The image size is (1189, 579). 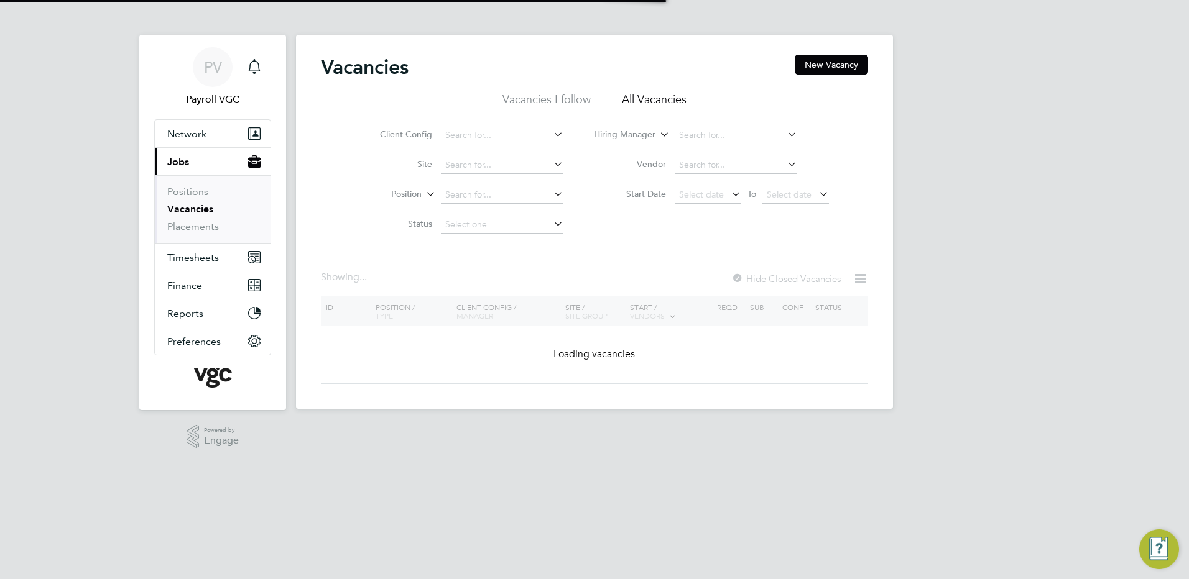 What do you see at coordinates (654, 103) in the screenshot?
I see `li: All Vacancies` at bounding box center [654, 103].